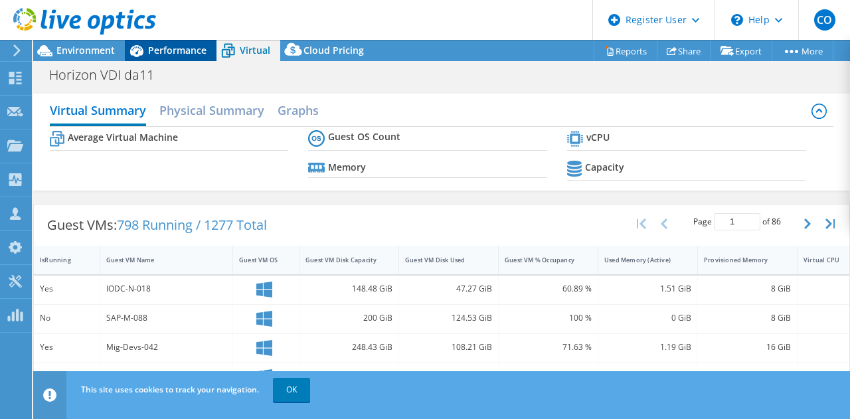 Image resolution: width=850 pixels, height=419 pixels. I want to click on div: IODC-N-018, so click(166, 289).